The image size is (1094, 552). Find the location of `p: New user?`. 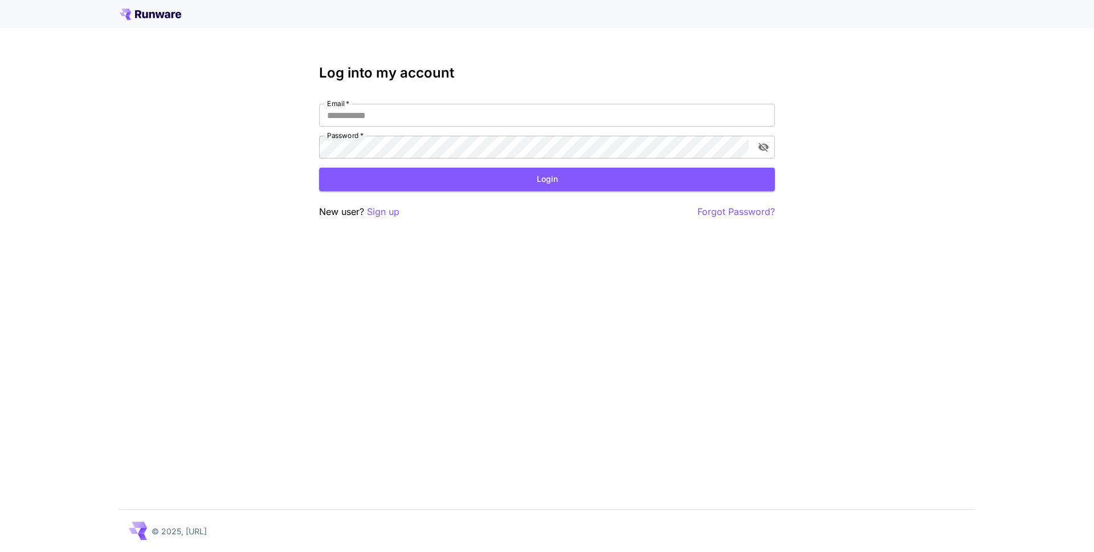

p: New user? is located at coordinates (359, 211).